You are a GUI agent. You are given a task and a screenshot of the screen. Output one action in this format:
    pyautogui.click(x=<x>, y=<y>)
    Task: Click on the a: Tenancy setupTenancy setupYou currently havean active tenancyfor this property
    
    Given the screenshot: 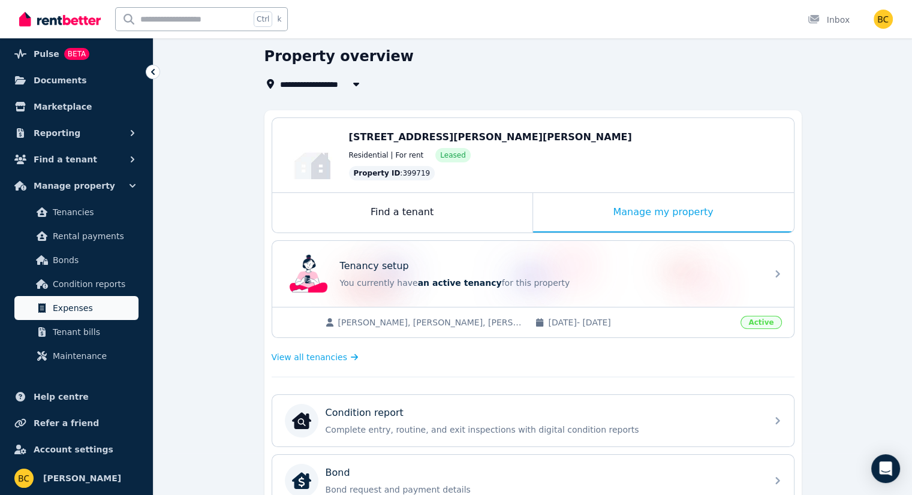 What is the action you would take?
    pyautogui.click(x=533, y=274)
    